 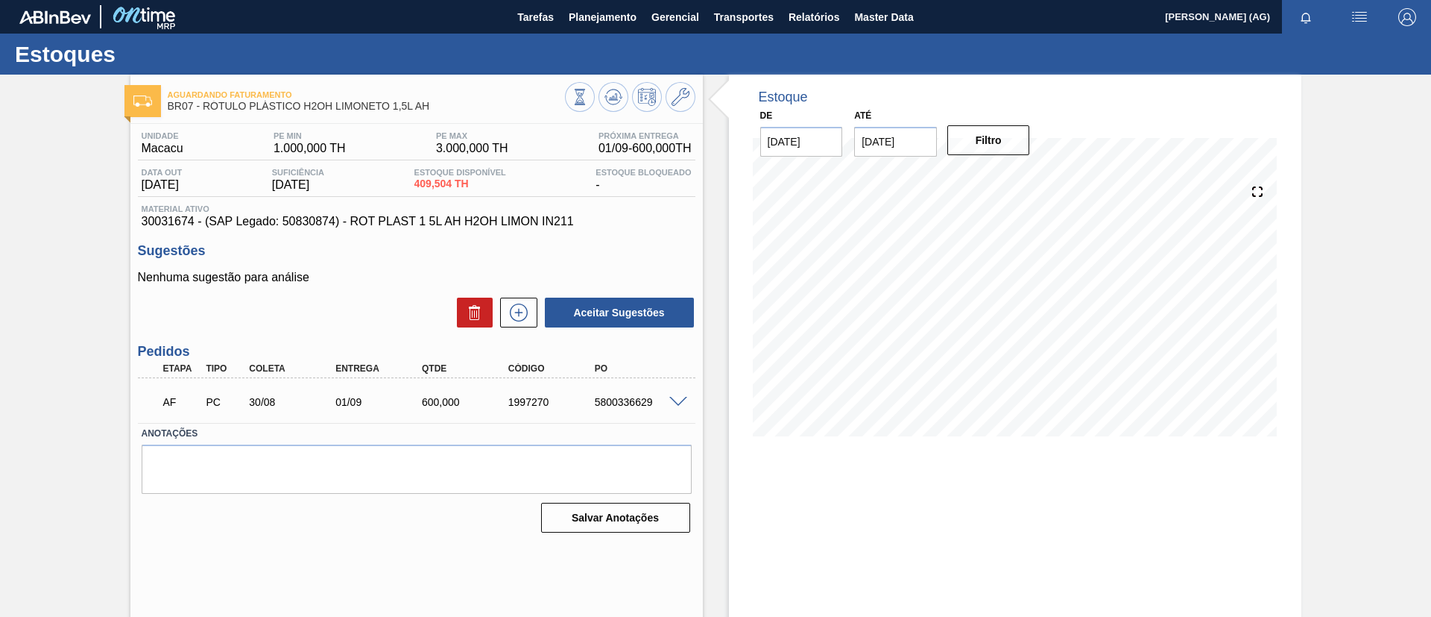 I want to click on div: Entrega, so click(x=380, y=368).